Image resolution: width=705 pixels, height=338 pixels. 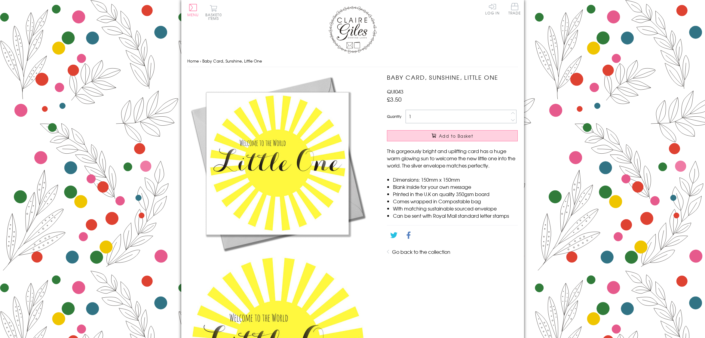 I want to click on p: This gorgeously bright and uplifting card has a huge warm glowing sun to welcome the new little o..., so click(x=452, y=158).